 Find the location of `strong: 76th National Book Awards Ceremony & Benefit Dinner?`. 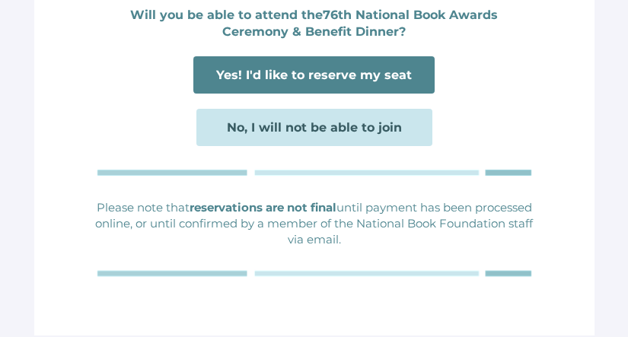

strong: 76th National Book Awards Ceremony & Benefit Dinner? is located at coordinates (360, 23).